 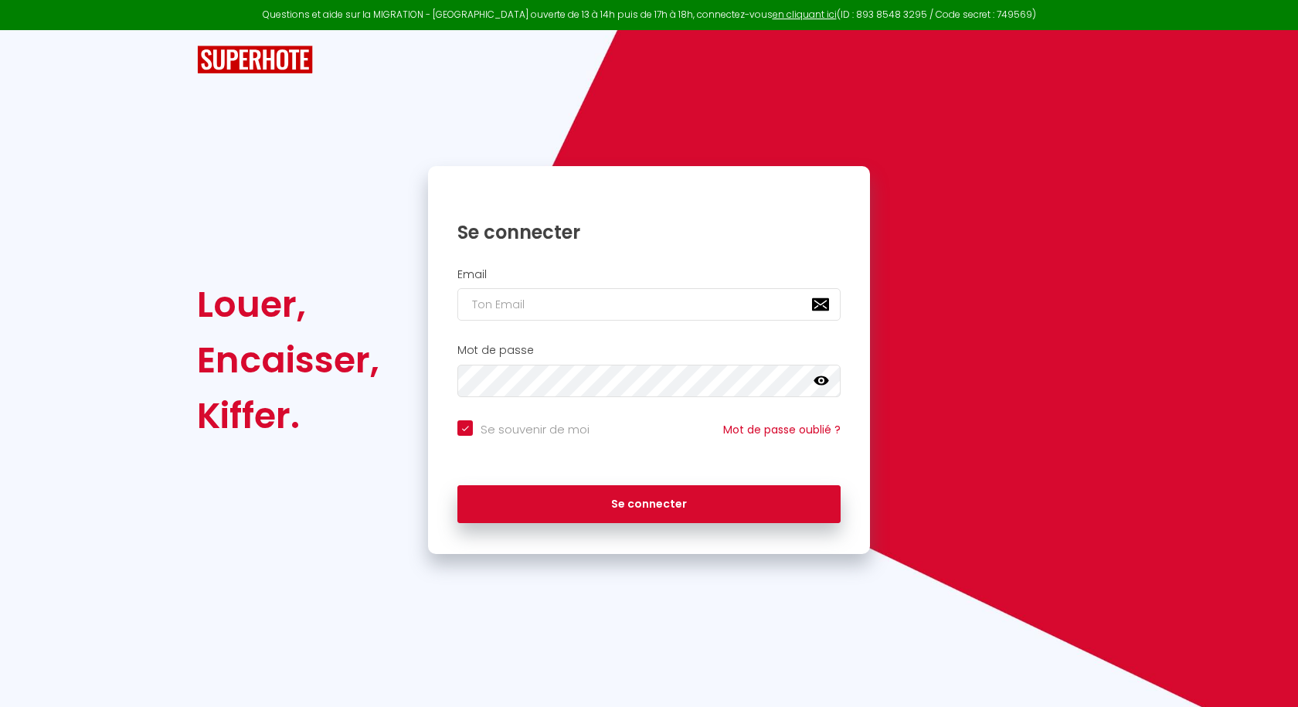 I want to click on input: Ton Email, so click(x=649, y=304).